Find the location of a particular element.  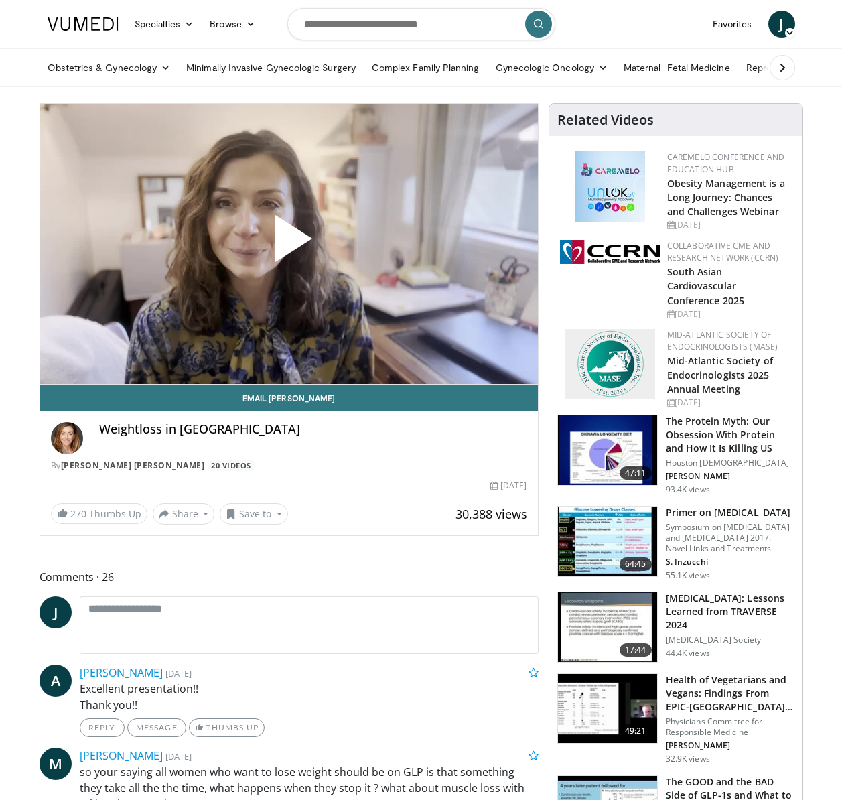

a: Obesity Management is a Long Journey: Chances and Challenges Webinar is located at coordinates (726, 197).